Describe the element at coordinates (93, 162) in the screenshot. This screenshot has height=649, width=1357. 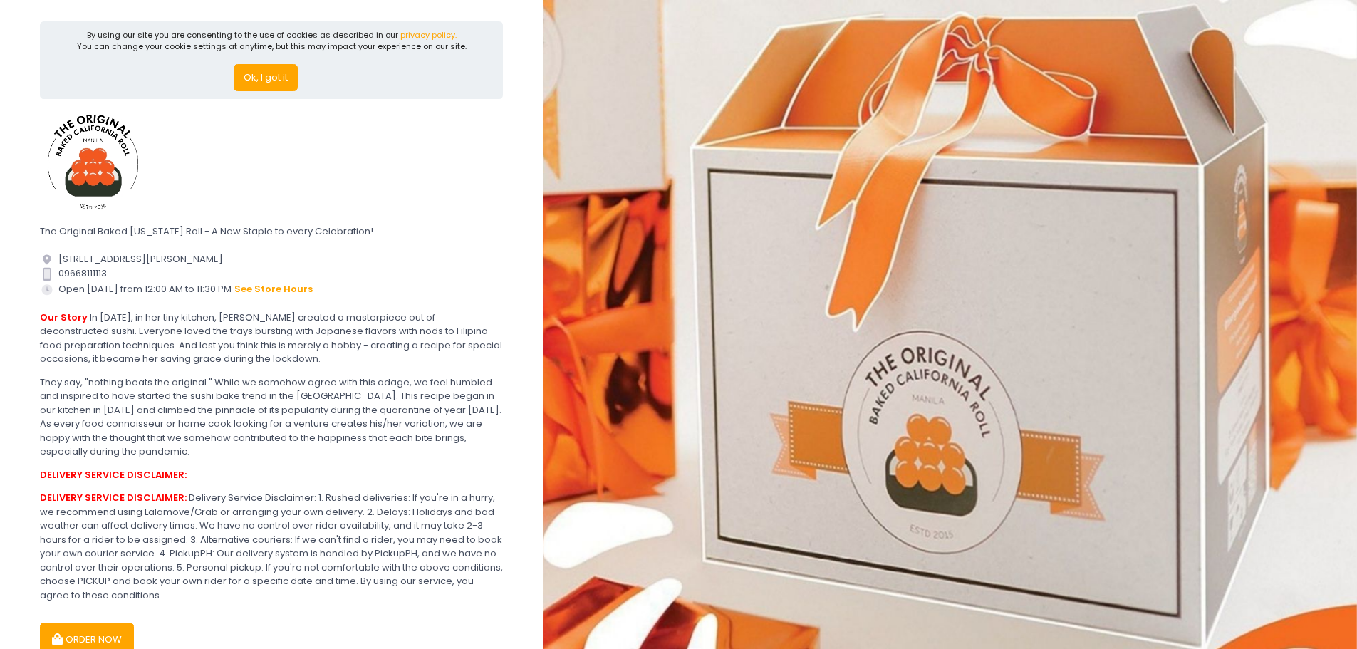
I see `img: The Original Baked California Roll` at that location.